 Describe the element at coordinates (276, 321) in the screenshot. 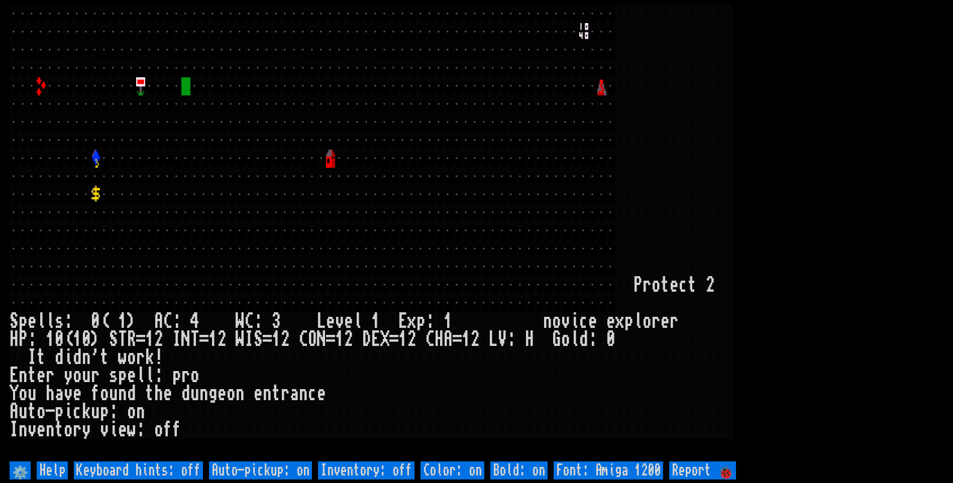

I see `div: 3` at that location.